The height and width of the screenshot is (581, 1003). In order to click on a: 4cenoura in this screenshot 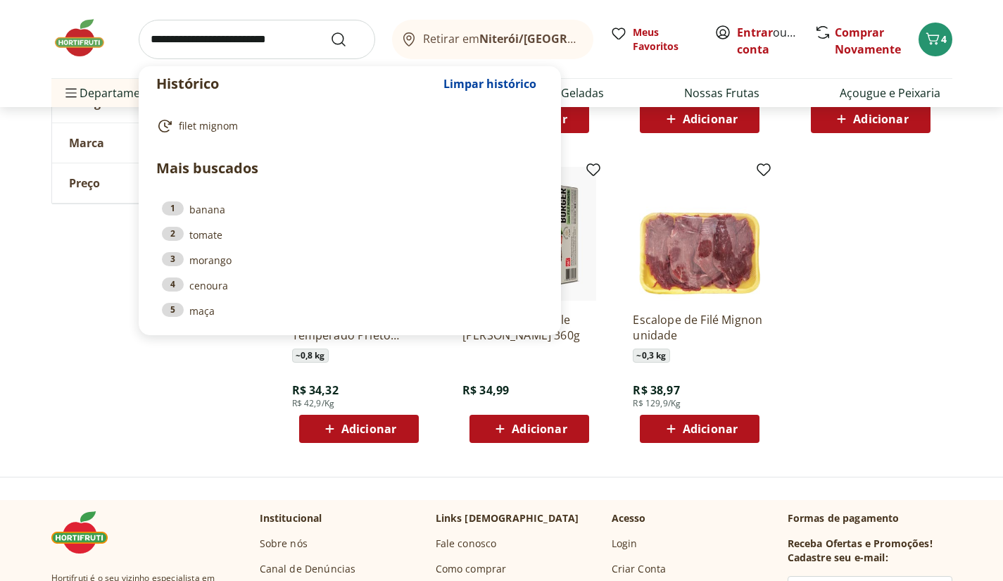, I will do `click(350, 285)`.